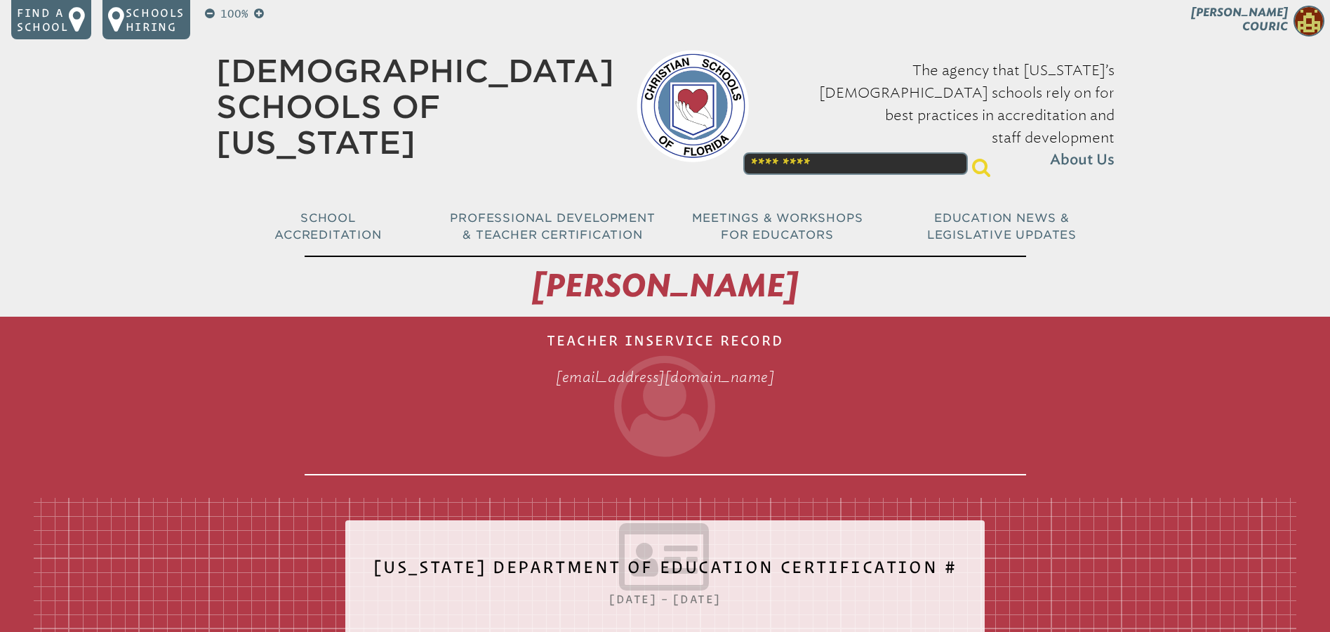 The height and width of the screenshot is (632, 1330). Describe the element at coordinates (328, 226) in the screenshot. I see `span: School Accreditation` at that location.